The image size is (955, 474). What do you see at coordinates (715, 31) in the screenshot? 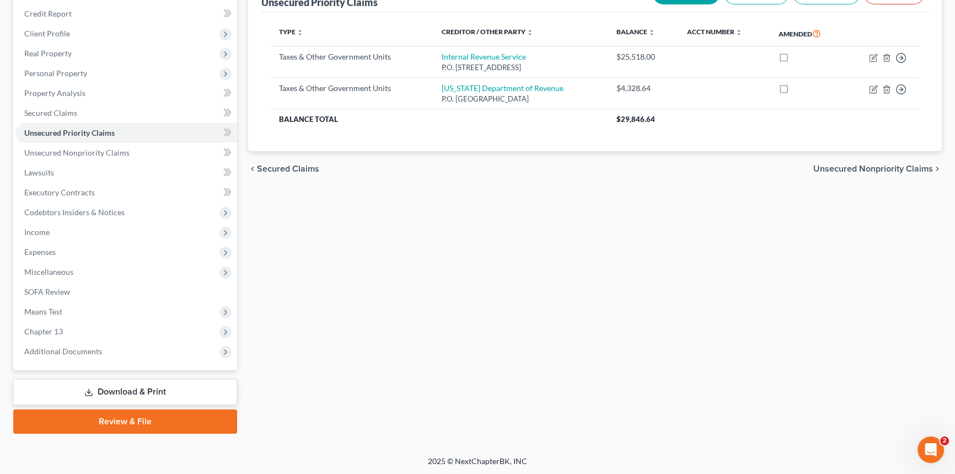
I see `a: Acct Number unfold_more` at bounding box center [715, 31].